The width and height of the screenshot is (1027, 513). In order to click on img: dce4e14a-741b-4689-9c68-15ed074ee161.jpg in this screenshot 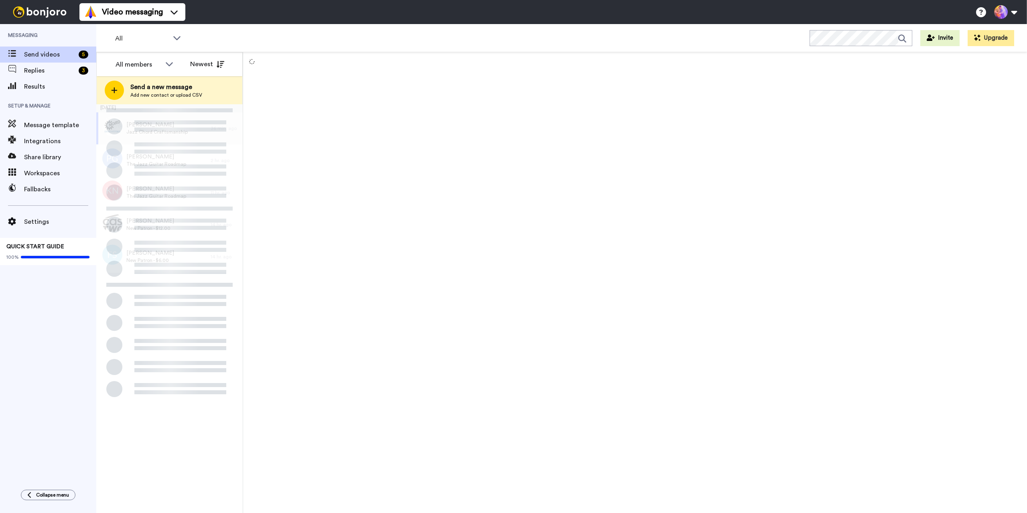, I will do `click(112, 126)`.